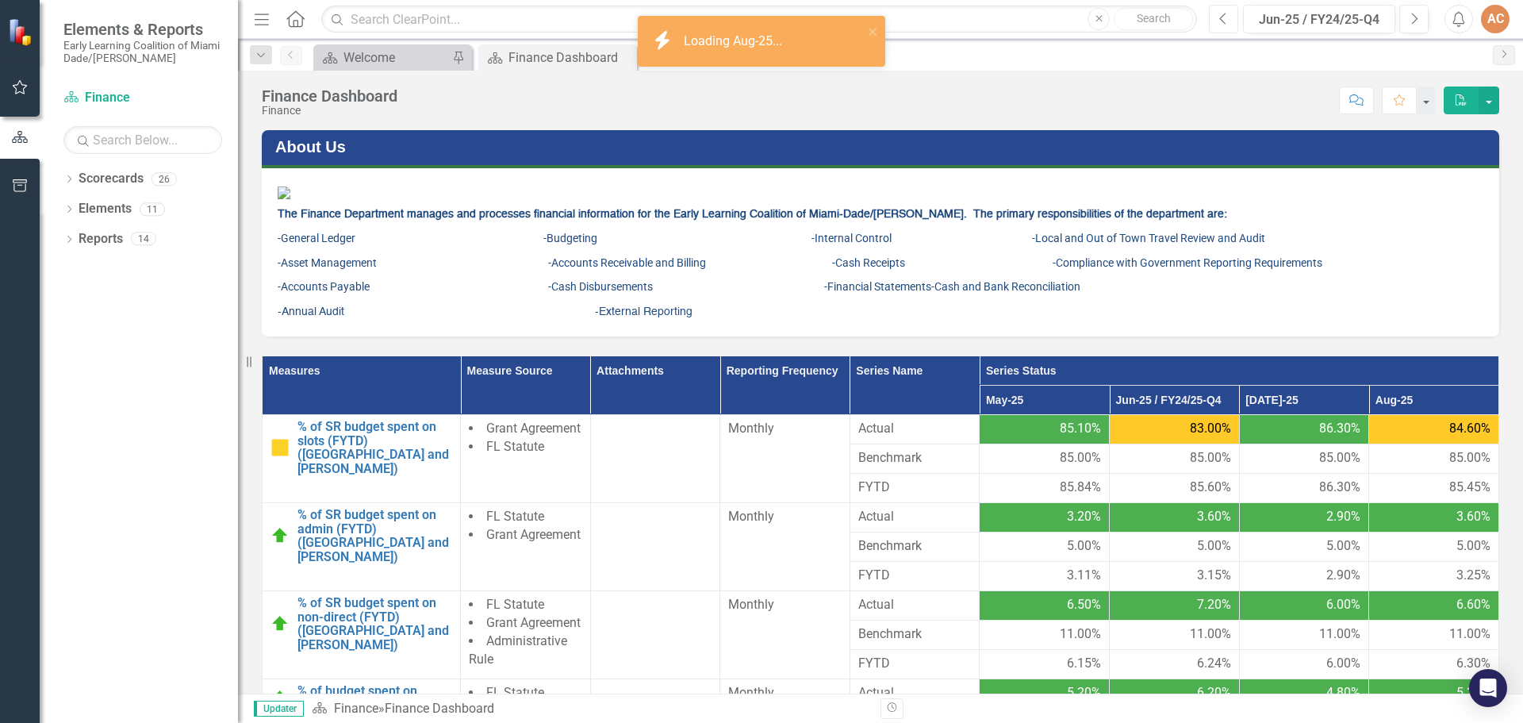 The height and width of the screenshot is (723, 1523). Describe the element at coordinates (111, 179) in the screenshot. I see `a: Scorecards` at that location.